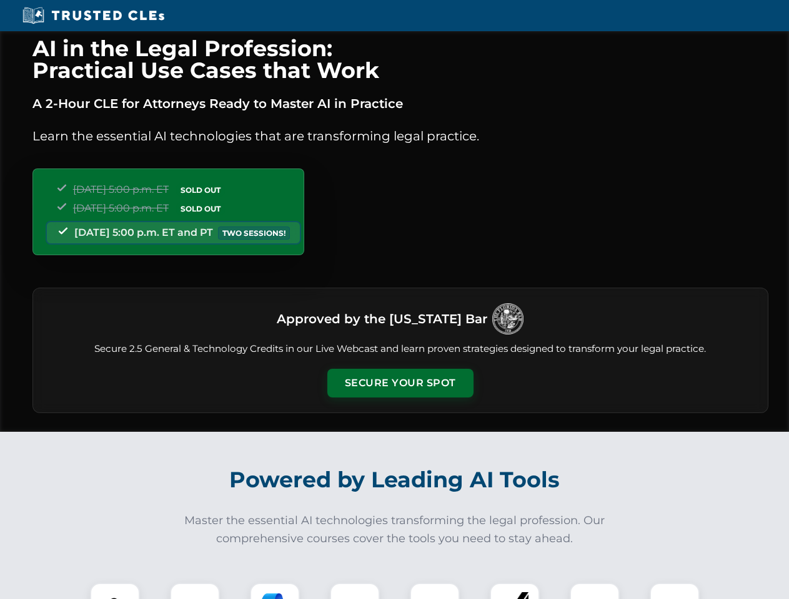  Describe the element at coordinates (400, 136) in the screenshot. I see `p: Learn the essential AI technologies that are transforming legal practice.` at that location.